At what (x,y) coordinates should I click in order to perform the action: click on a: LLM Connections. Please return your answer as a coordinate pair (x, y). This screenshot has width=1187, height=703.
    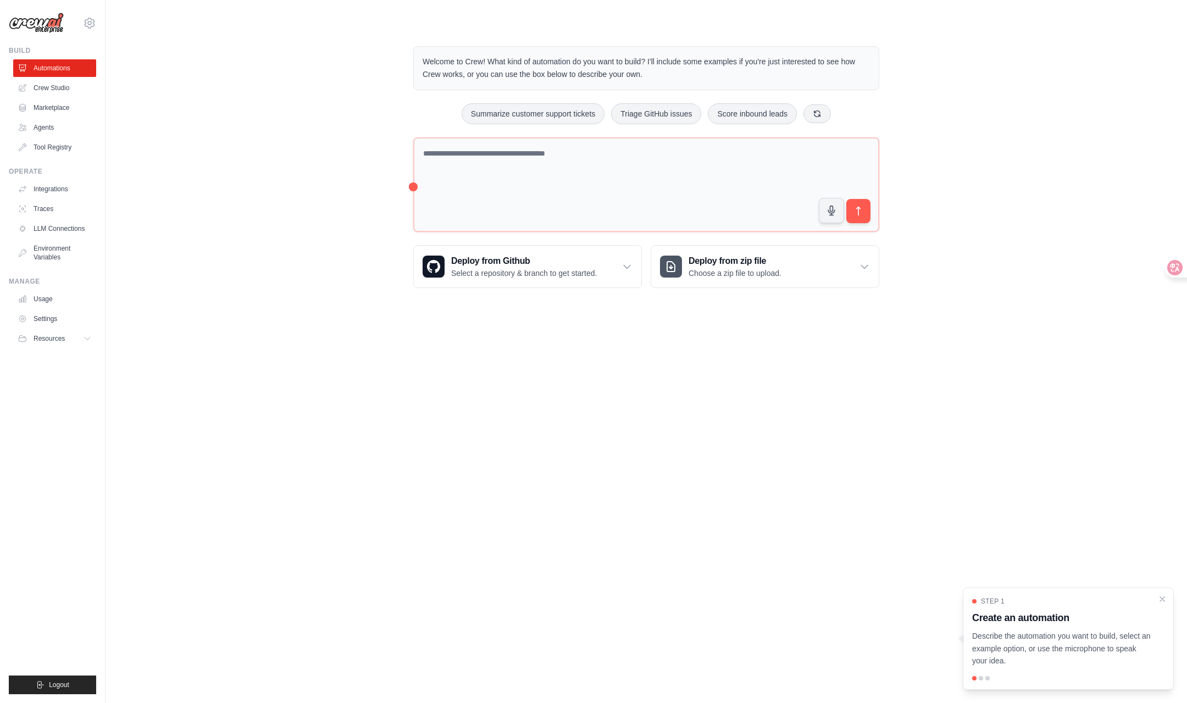
    Looking at the image, I should click on (54, 229).